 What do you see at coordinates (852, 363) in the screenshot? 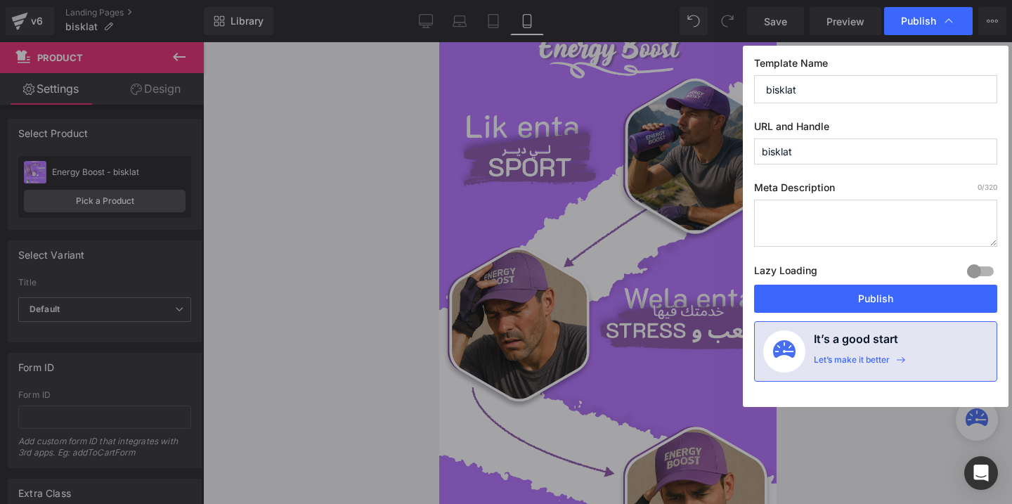
I see `div: Let’s make it better` at bounding box center [852, 363].